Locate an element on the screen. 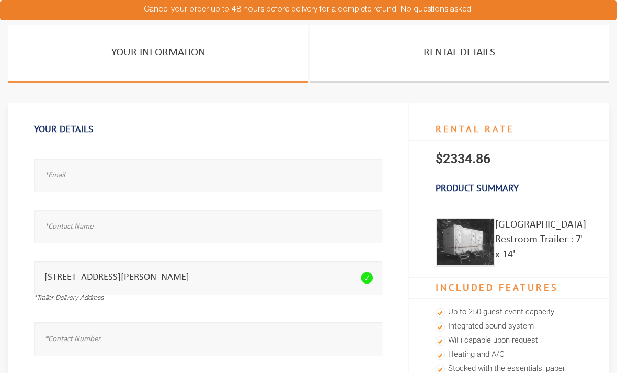 Image resolution: width=617 pixels, height=373 pixels. p: $2334.86 is located at coordinates (510, 159).